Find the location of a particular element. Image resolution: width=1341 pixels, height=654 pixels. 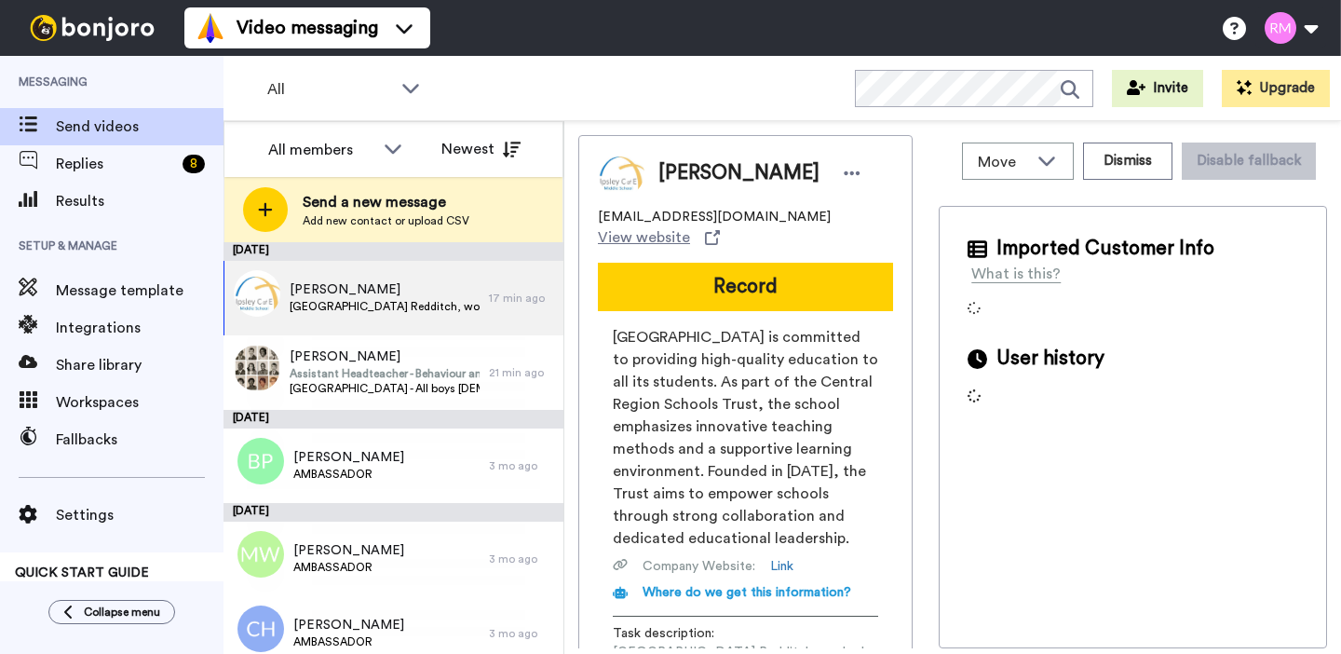

span: Assistant Headteacher - Behaviour and Attitudes is located at coordinates (384, 373).